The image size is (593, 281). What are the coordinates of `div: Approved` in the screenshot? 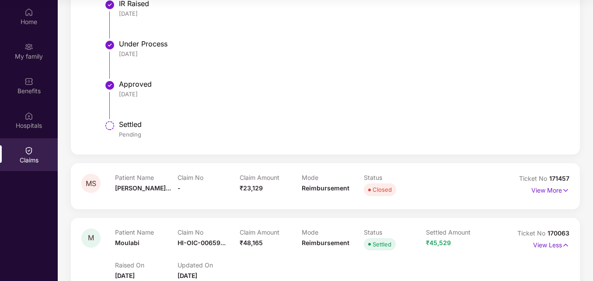 It's located at (340, 84).